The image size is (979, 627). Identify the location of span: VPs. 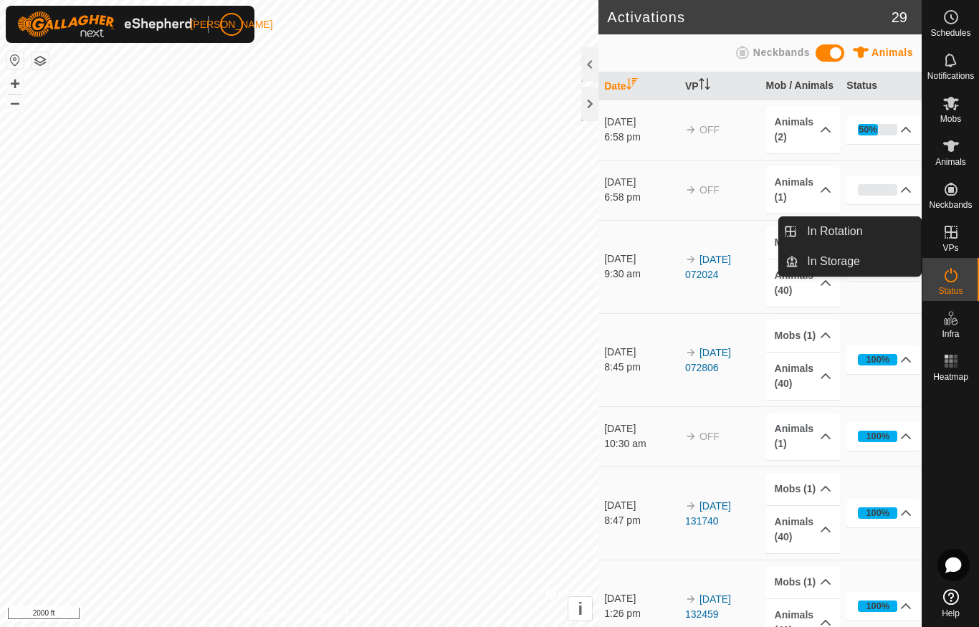
(950, 248).